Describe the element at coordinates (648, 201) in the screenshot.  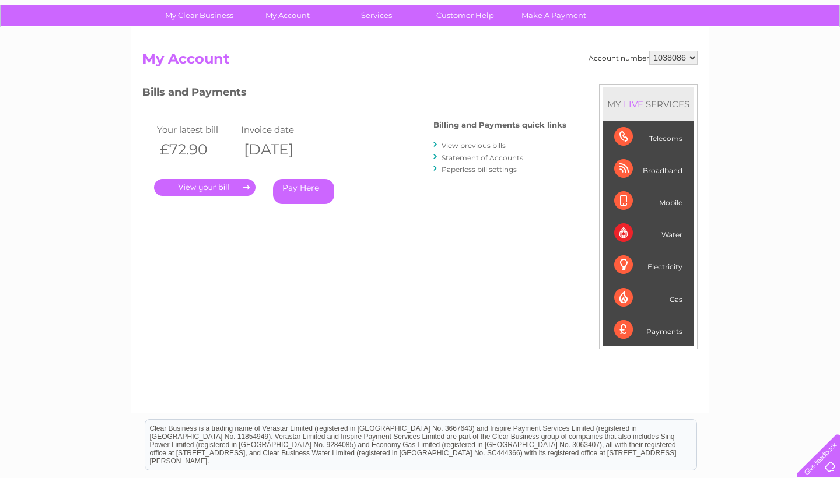
I see `div: Mobile` at that location.